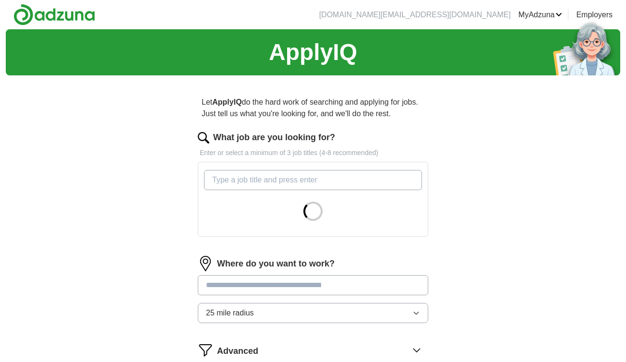 The width and height of the screenshot is (626, 362). Describe the element at coordinates (206, 350) in the screenshot. I see `img: filter` at that location.